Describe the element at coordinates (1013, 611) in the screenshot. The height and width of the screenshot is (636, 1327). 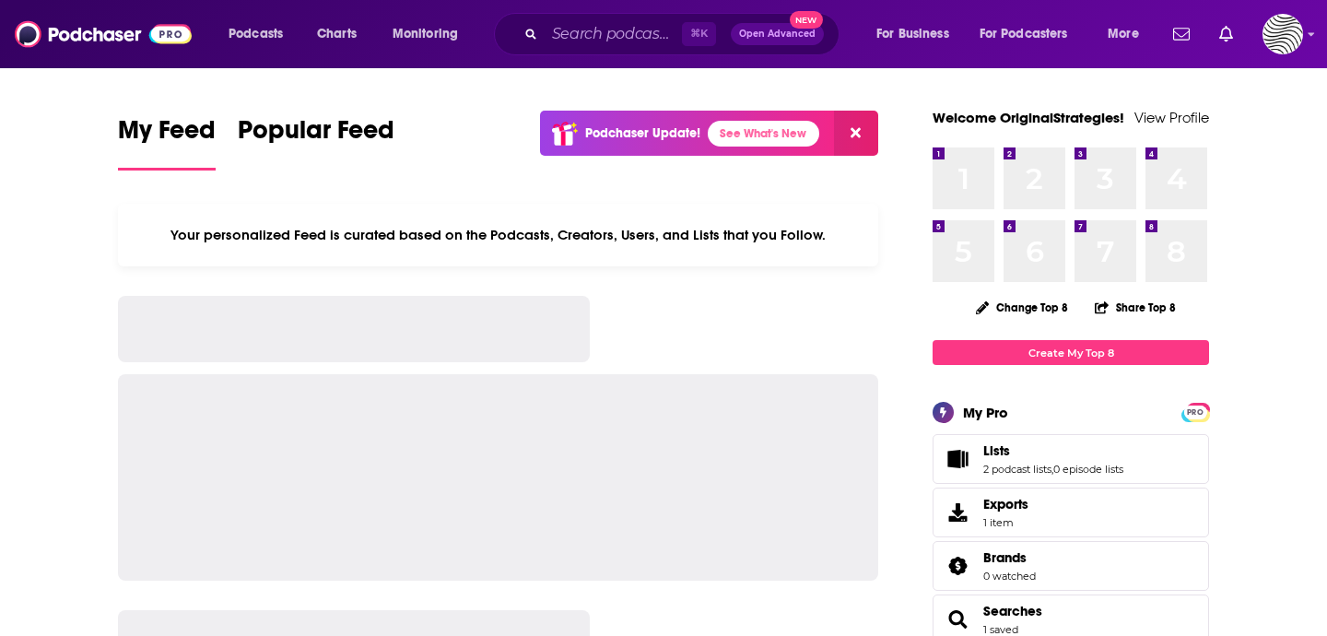
I see `span: Searches` at that location.